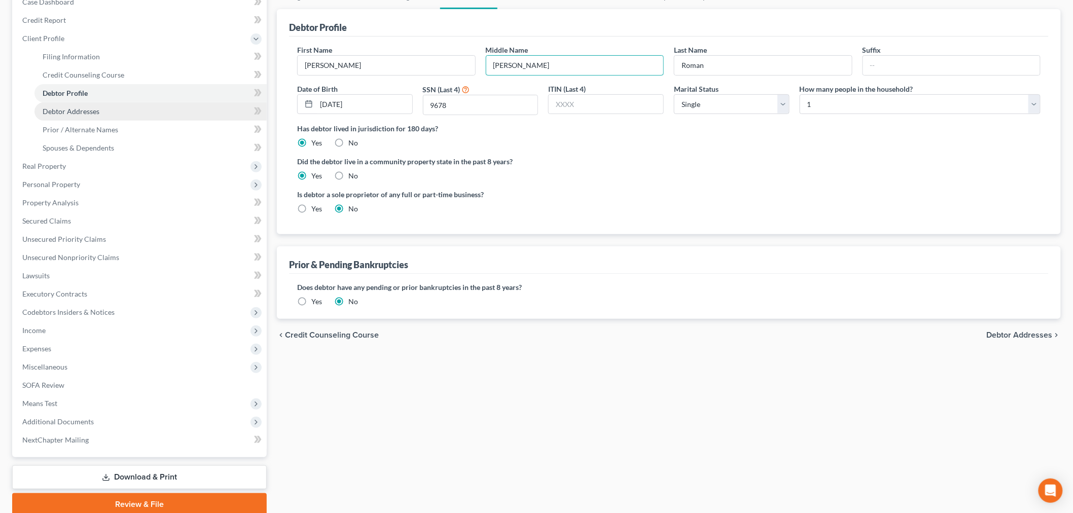  What do you see at coordinates (669, 161) in the screenshot?
I see `label: Did the debtor live in a community property state in the past 8 years?` at bounding box center [669, 161].